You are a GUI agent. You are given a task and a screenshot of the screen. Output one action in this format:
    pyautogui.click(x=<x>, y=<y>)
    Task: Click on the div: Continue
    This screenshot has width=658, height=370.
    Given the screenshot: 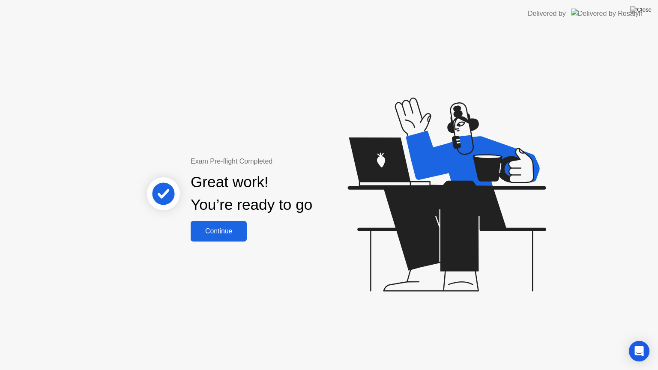 What is the action you would take?
    pyautogui.click(x=219, y=231)
    